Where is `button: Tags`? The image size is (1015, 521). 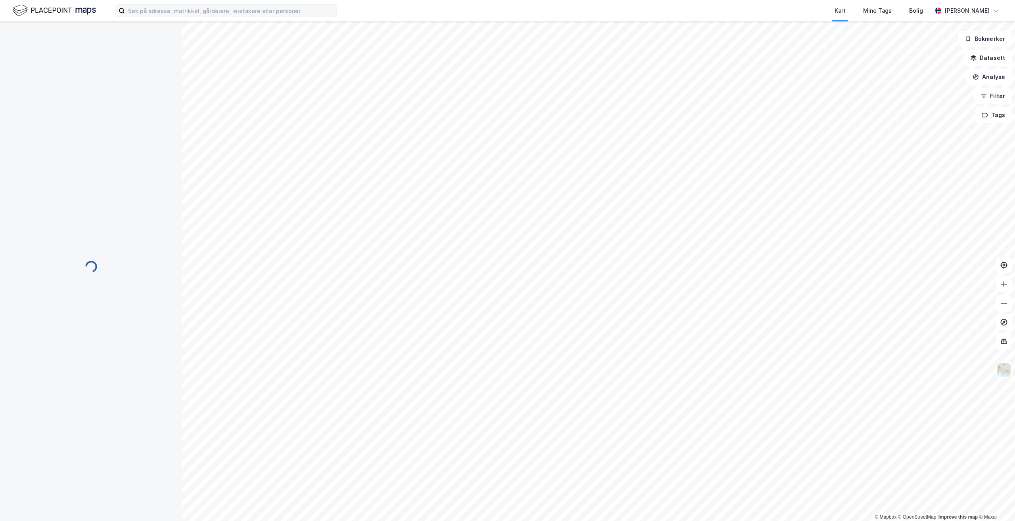
button: Tags is located at coordinates (993, 115).